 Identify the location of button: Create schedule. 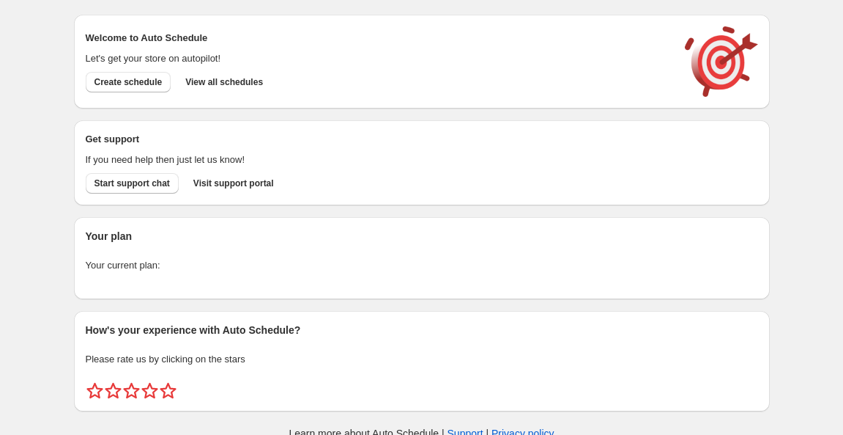
(128, 82).